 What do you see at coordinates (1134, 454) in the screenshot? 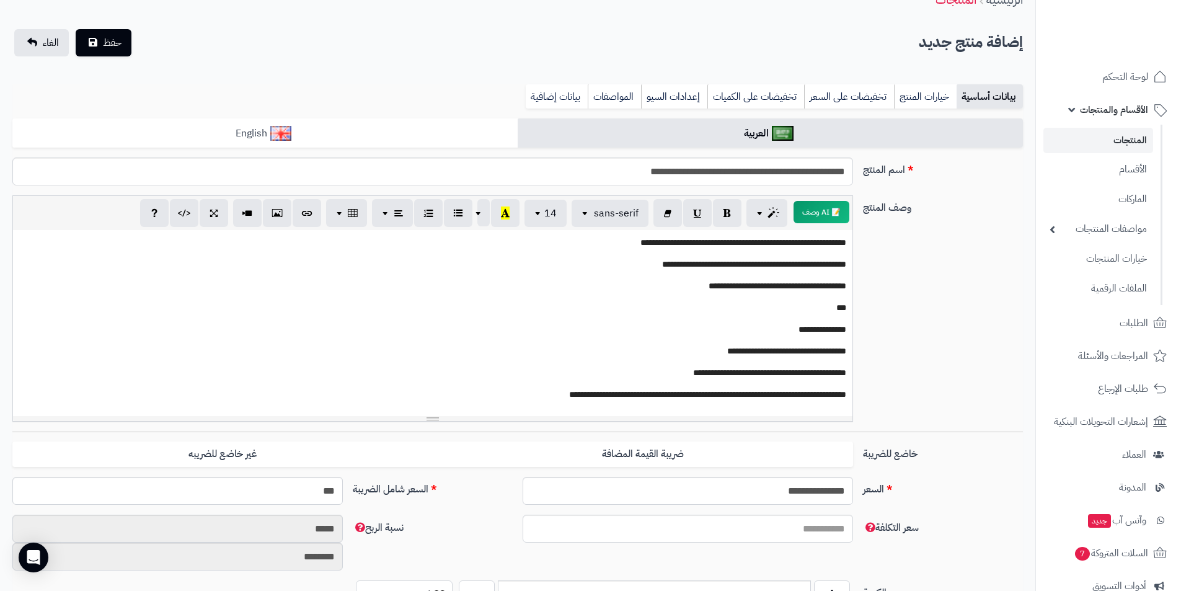
I see `span: العملاء` at bounding box center [1134, 454].